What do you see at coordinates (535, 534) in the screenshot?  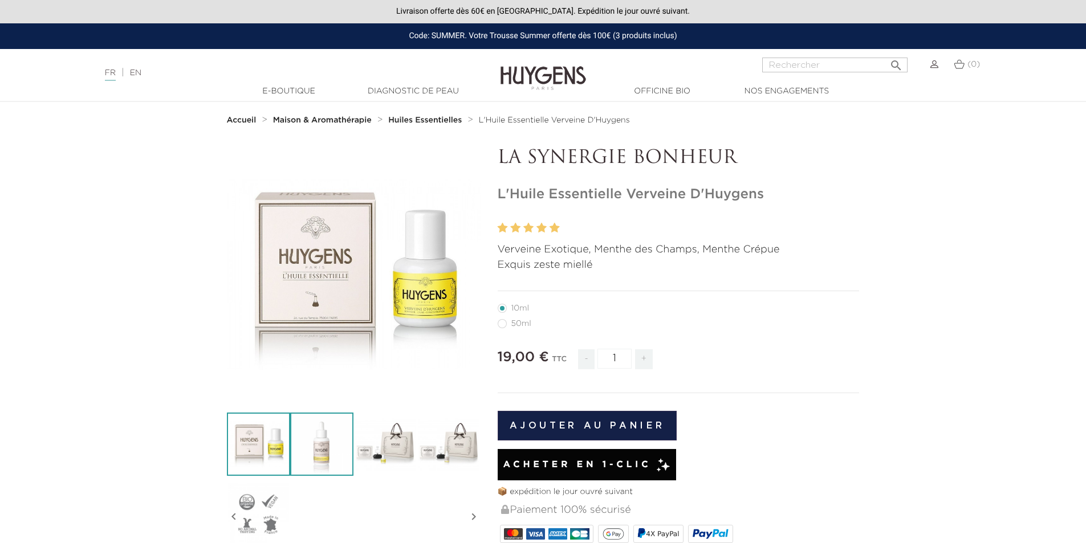 I see `img: VISA` at bounding box center [535, 534].